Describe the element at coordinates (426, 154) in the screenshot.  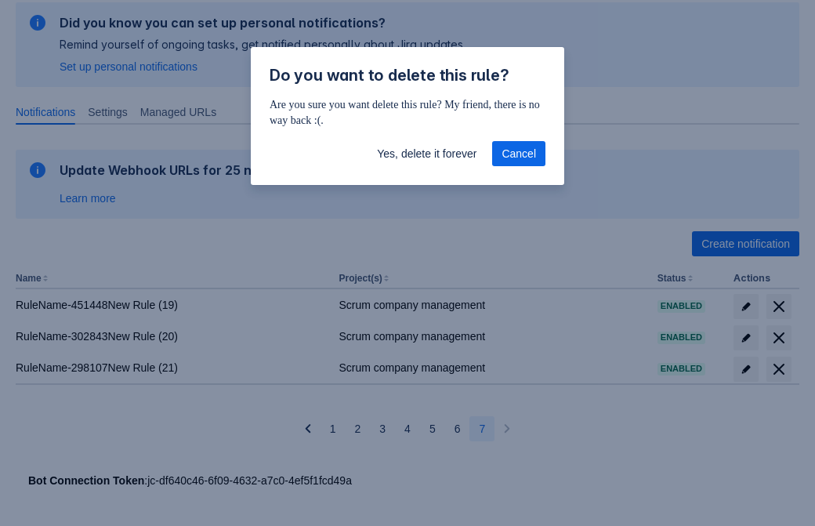
I see `button: Yes, delete it forever` at that location.